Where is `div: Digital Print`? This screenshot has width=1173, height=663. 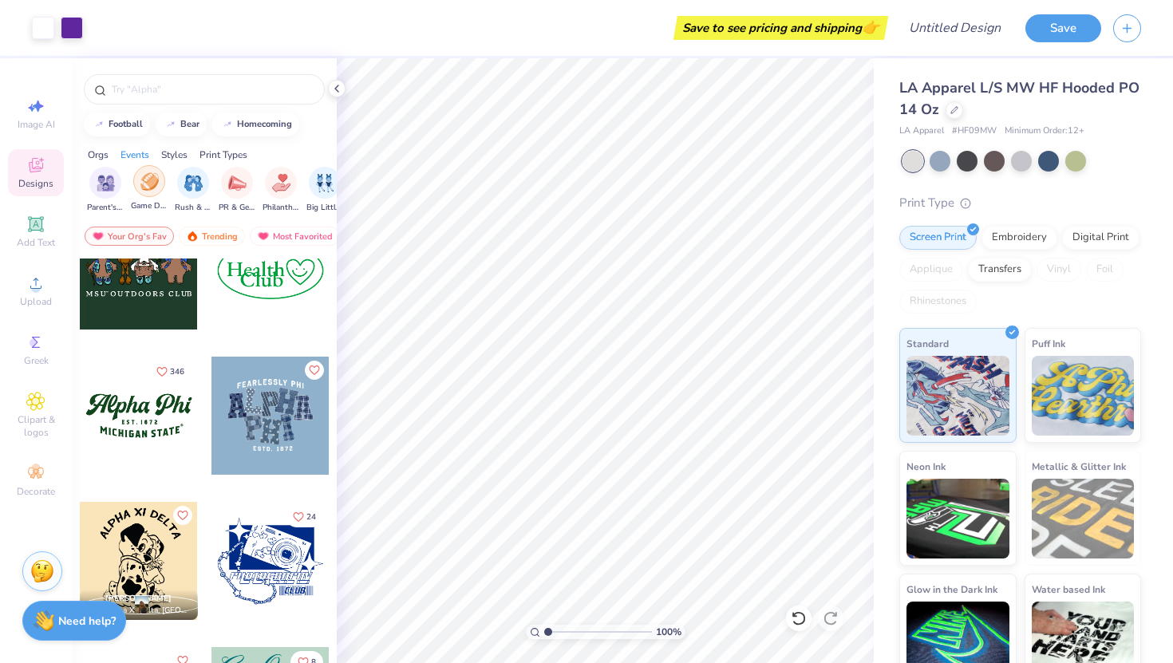
div: Digital Print is located at coordinates (1100, 238).